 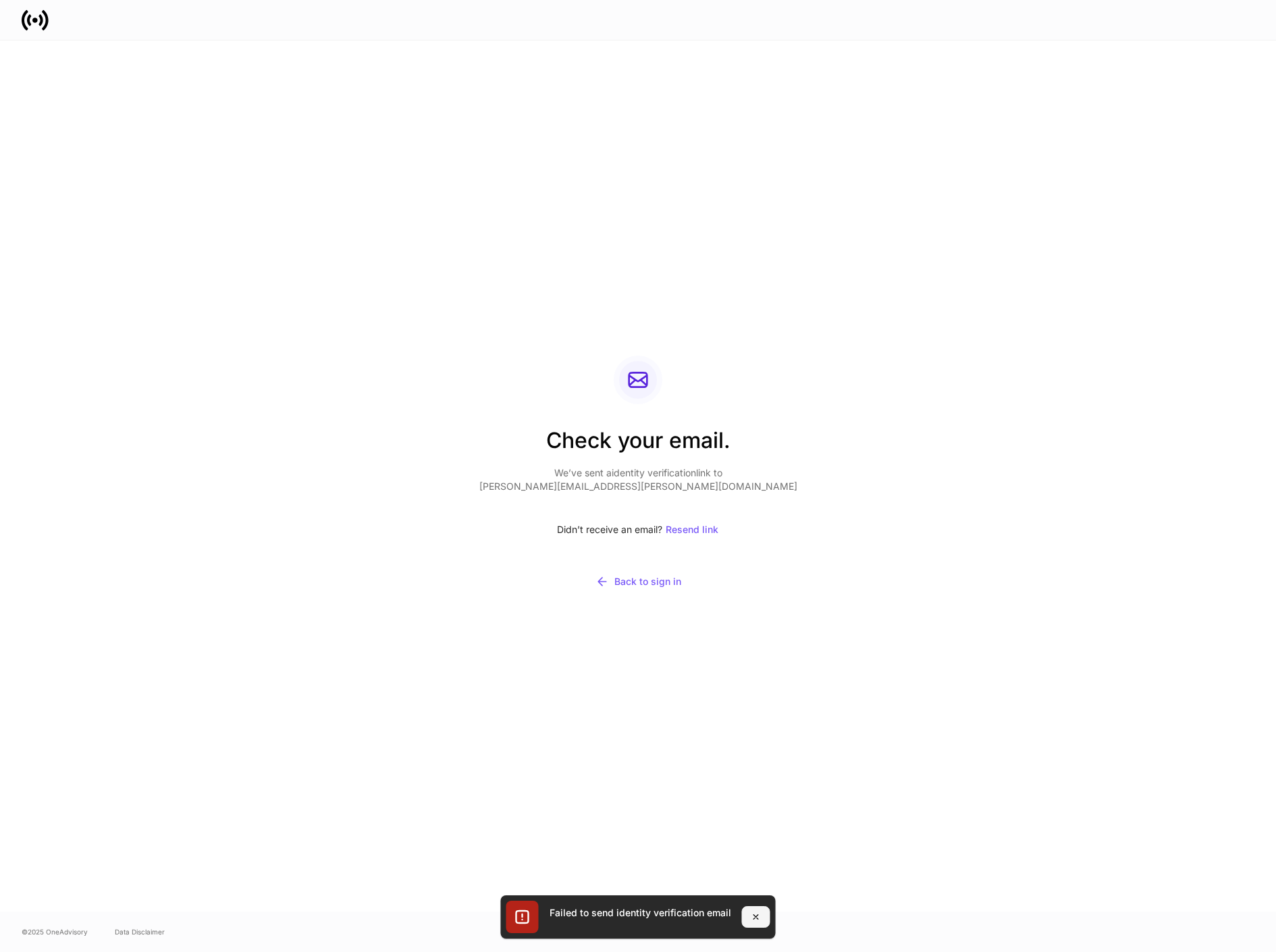 I want to click on div: Didn’t receive an email?, so click(x=638, y=530).